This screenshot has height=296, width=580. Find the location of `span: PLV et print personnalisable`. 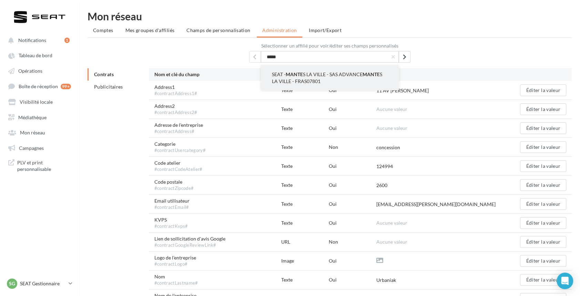

span: PLV et print personnalisable is located at coordinates (44, 166).